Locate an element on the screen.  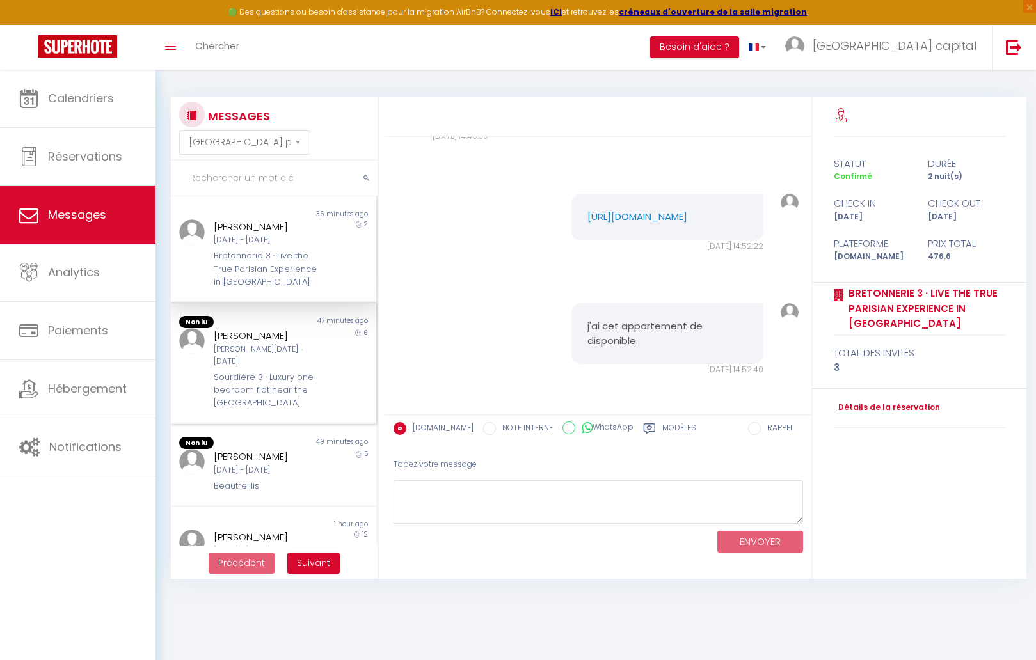
div: Beautreillis is located at coordinates (265, 486).